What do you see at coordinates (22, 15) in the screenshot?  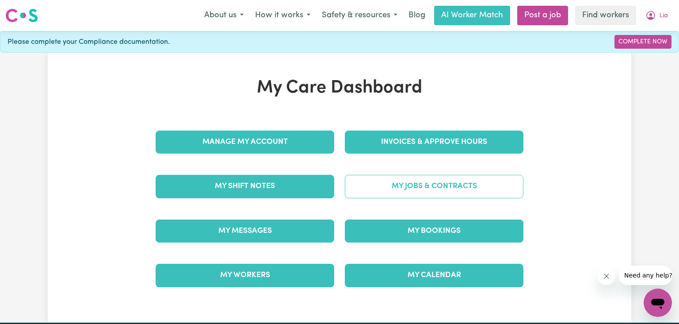 I see `a: Careseekers logo` at bounding box center [22, 15].